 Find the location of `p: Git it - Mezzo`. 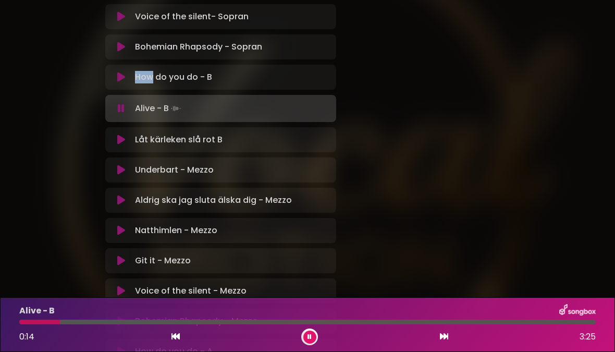

p: Git it - Mezzo is located at coordinates (163, 260).